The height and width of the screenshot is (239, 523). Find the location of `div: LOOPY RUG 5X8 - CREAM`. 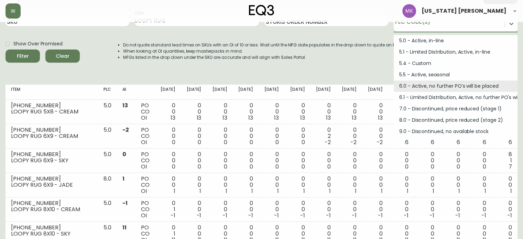

div: LOOPY RUG 5X8 - CREAM is located at coordinates (52, 112).